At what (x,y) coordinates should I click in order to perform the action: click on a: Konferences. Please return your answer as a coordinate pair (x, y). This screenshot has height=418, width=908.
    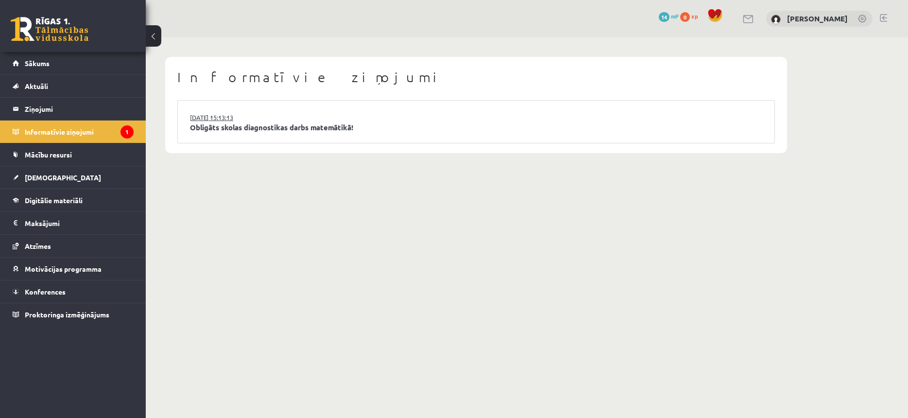
    Looking at the image, I should click on (73, 292).